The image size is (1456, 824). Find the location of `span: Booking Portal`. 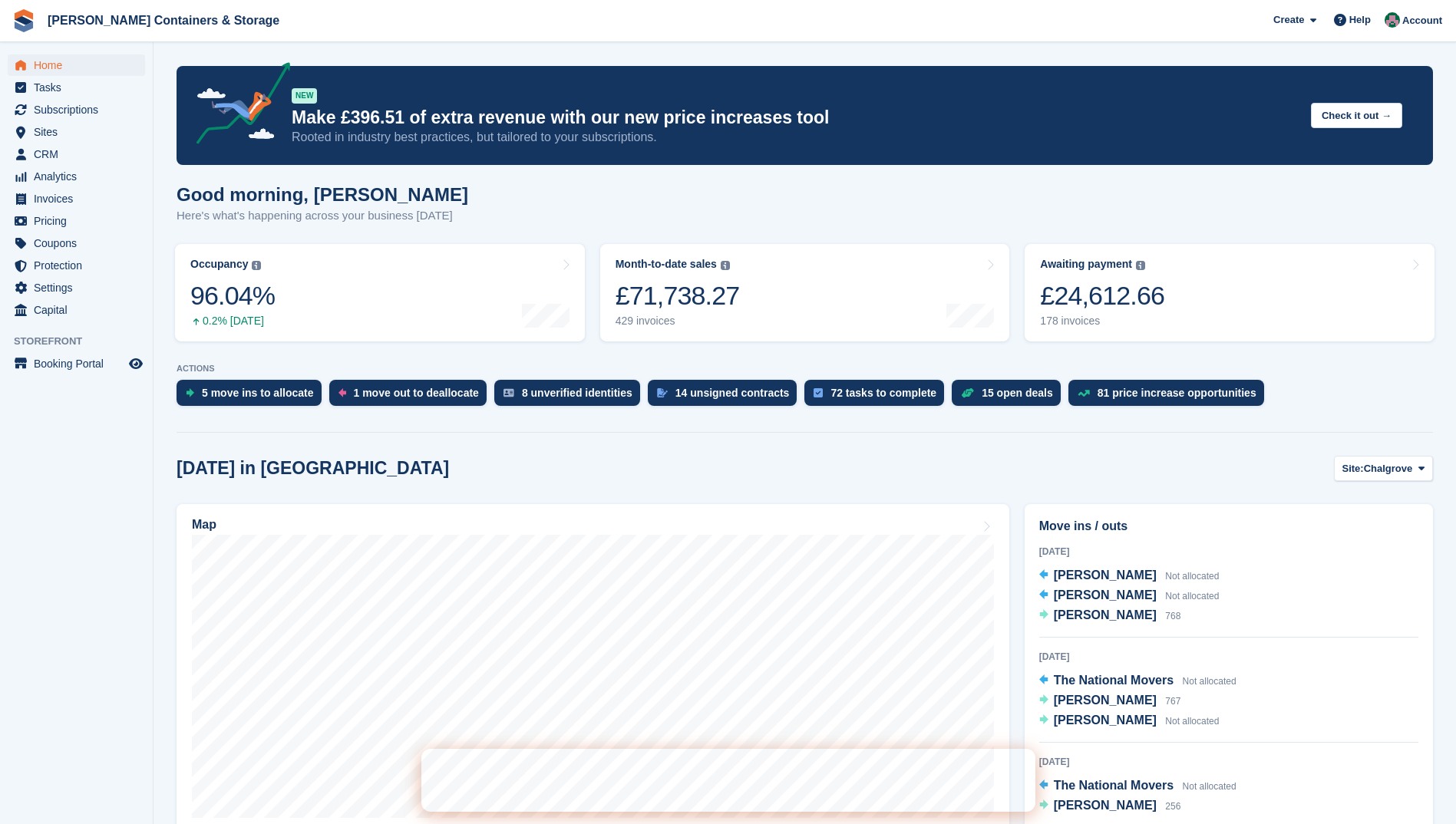

span: Booking Portal is located at coordinates (80, 364).